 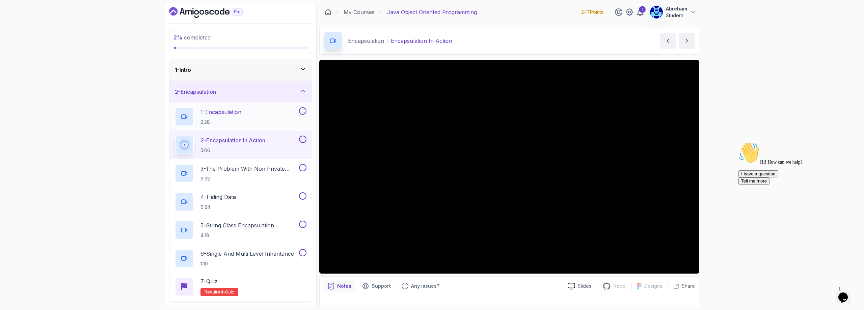 What do you see at coordinates (18, 42) in the screenshot?
I see `button: Tell me more` at bounding box center [18, 42].